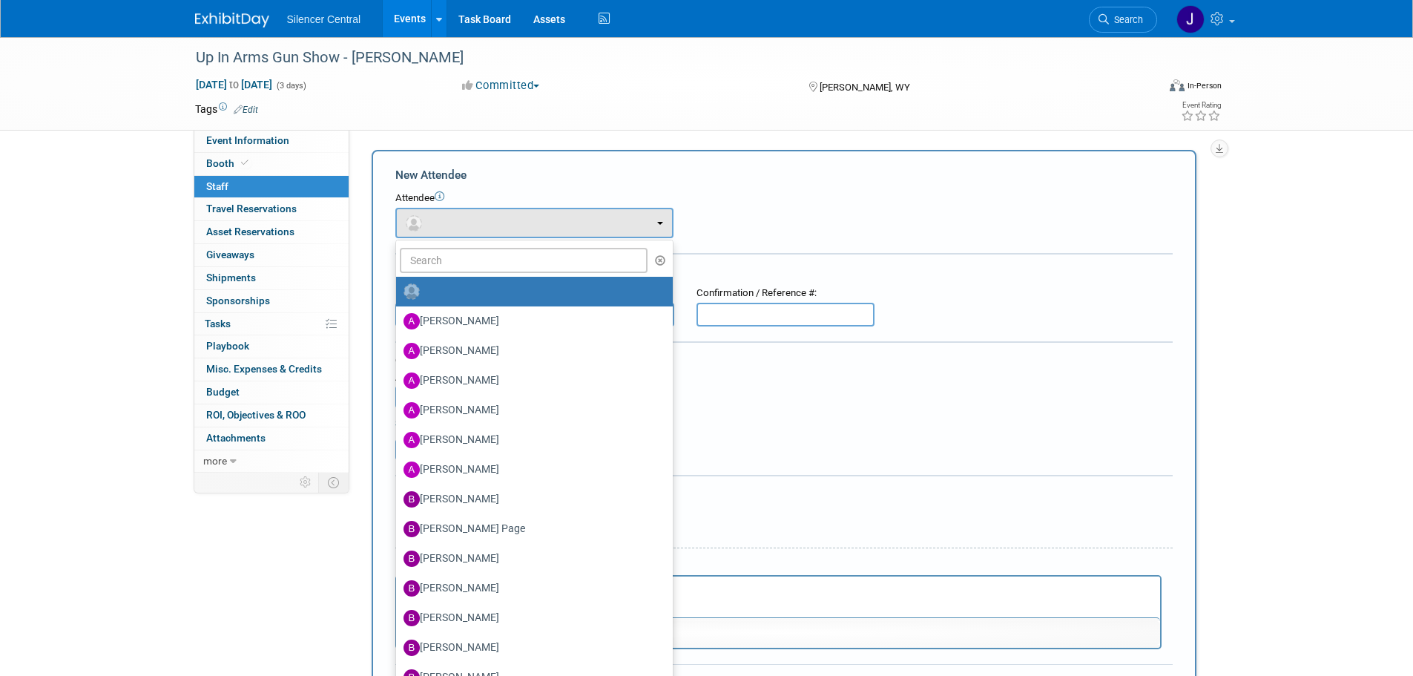 The image size is (1413, 676). Describe the element at coordinates (382, 13) in the screenshot. I see `body: Rich Text Area. Press ALT-0 for help.` at that location.